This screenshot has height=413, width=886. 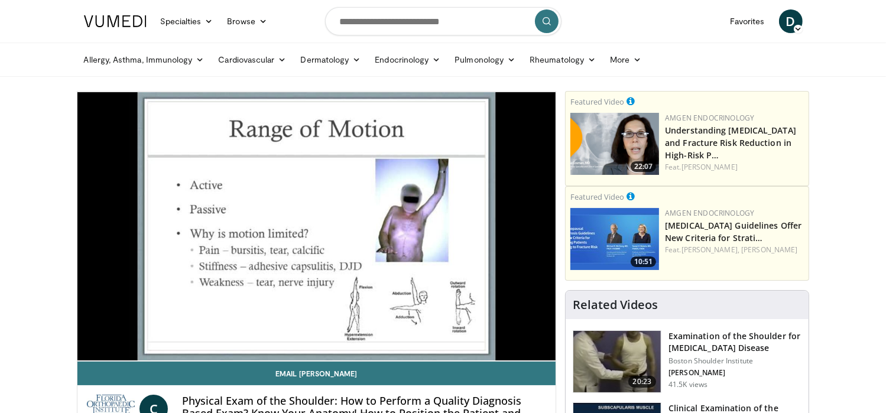 What do you see at coordinates (317, 226) in the screenshot?
I see `video-js: Video Player` at bounding box center [317, 226].